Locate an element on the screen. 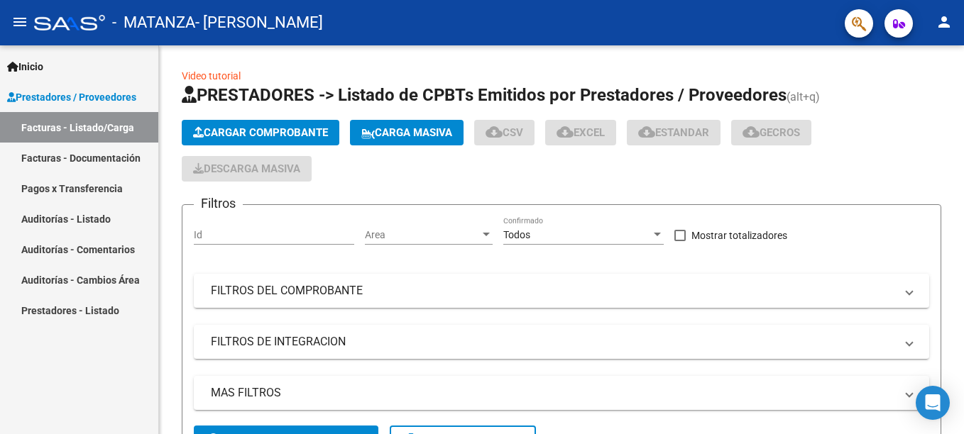 The image size is (964, 434). button: Estandar is located at coordinates (674, 133).